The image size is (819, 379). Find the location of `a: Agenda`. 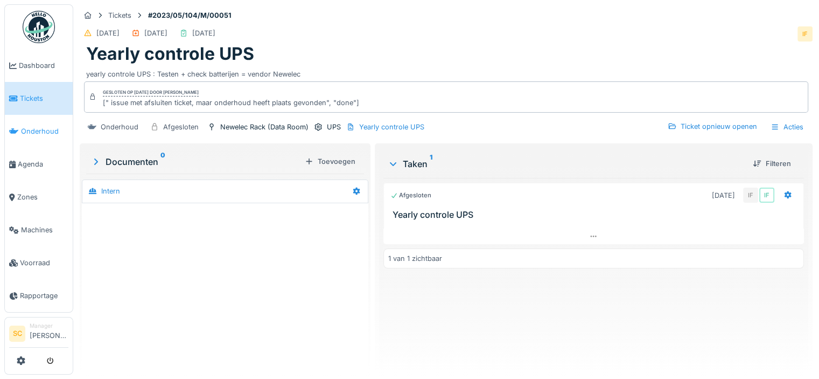

a: Agenda is located at coordinates (39, 164).